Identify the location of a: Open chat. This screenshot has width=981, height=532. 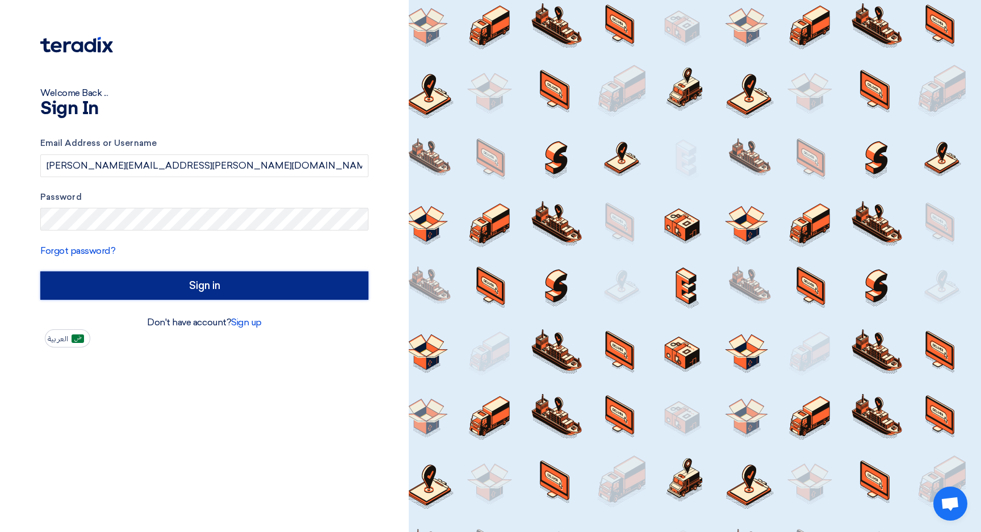
(951, 504).